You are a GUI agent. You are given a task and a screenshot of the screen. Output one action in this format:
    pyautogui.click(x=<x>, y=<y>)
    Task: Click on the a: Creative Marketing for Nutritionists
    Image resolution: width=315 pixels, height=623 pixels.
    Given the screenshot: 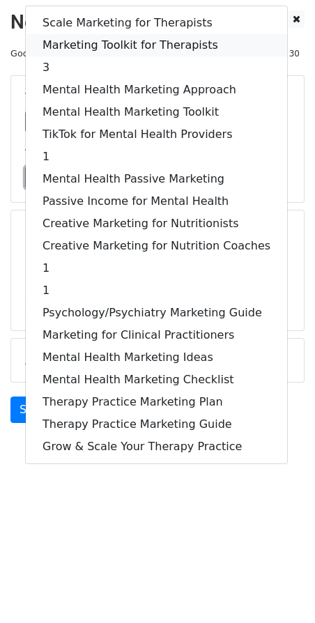 What is the action you would take?
    pyautogui.click(x=156, y=224)
    